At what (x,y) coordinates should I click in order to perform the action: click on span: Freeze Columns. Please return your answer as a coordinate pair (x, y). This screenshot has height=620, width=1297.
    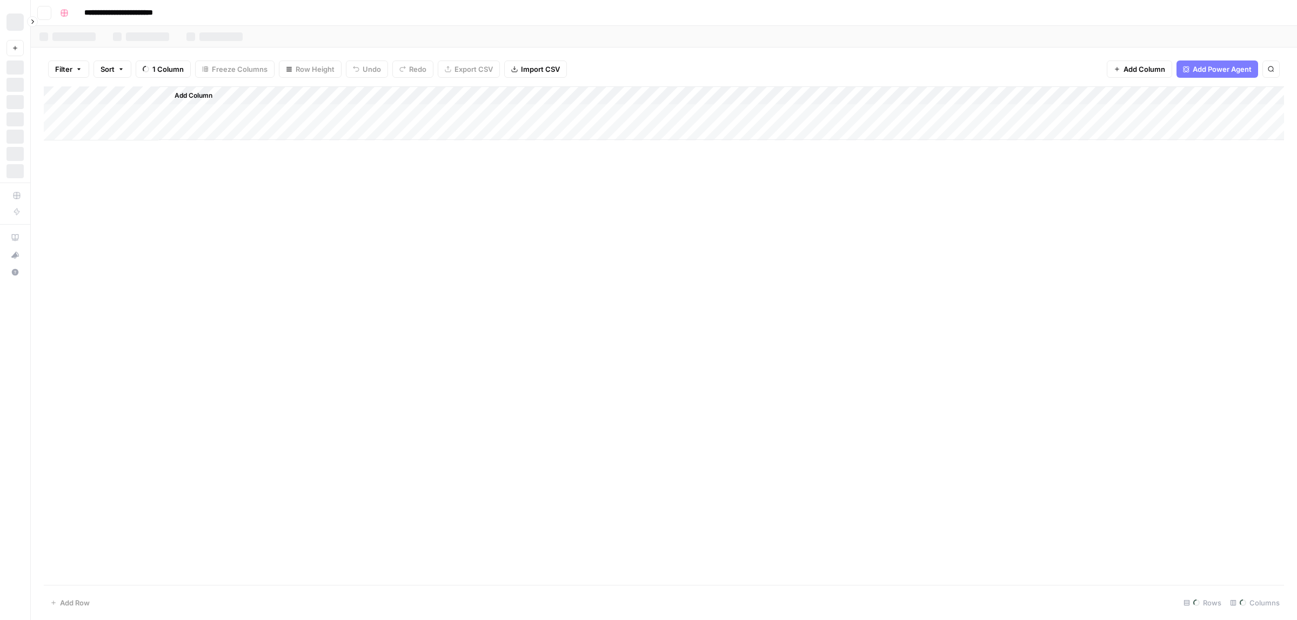
    Looking at the image, I should click on (239, 69).